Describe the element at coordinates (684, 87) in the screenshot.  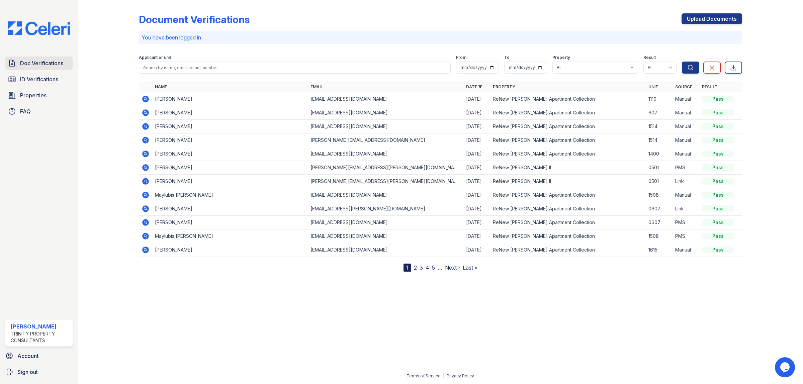
I see `a: Source` at that location.